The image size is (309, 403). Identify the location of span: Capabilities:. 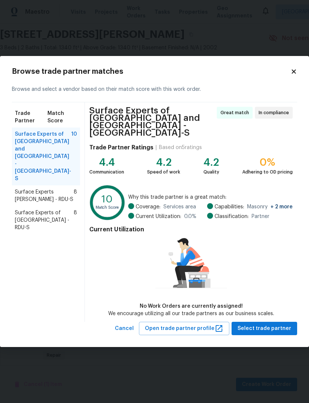
(230, 207).